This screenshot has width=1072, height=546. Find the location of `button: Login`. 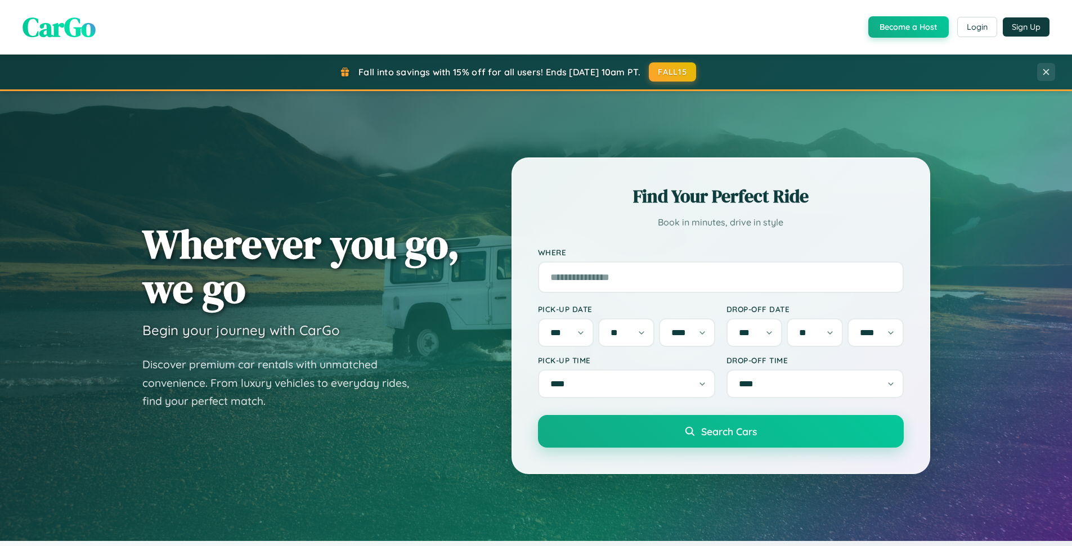

button: Login is located at coordinates (977, 27).